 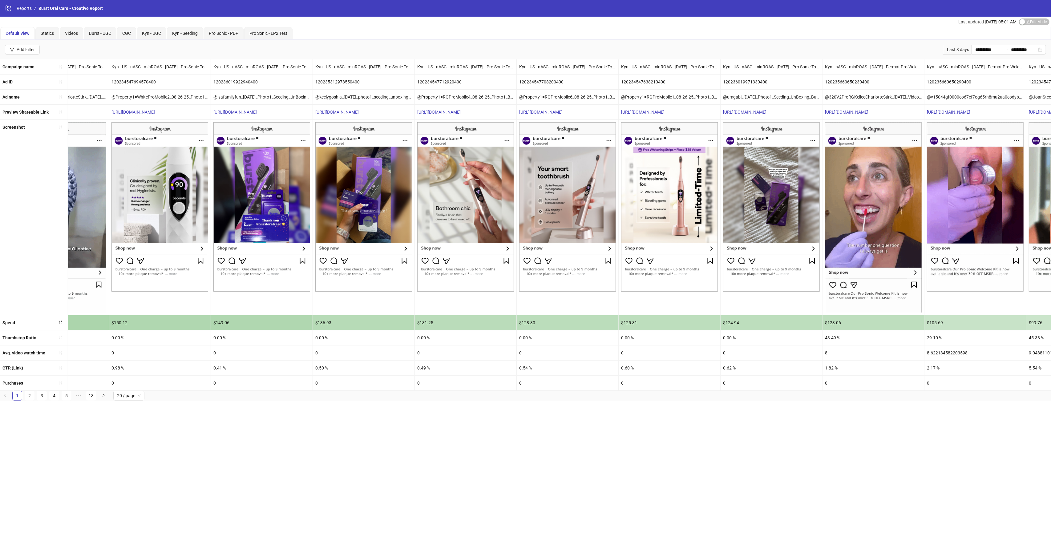 What do you see at coordinates (466, 82) in the screenshot?
I see `div: 120234547712920400` at bounding box center [466, 82].